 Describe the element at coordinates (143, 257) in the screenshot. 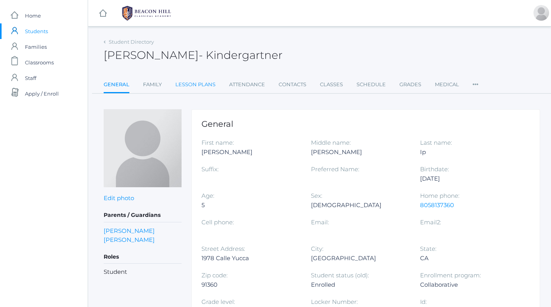

I see `h5: Roles` at that location.